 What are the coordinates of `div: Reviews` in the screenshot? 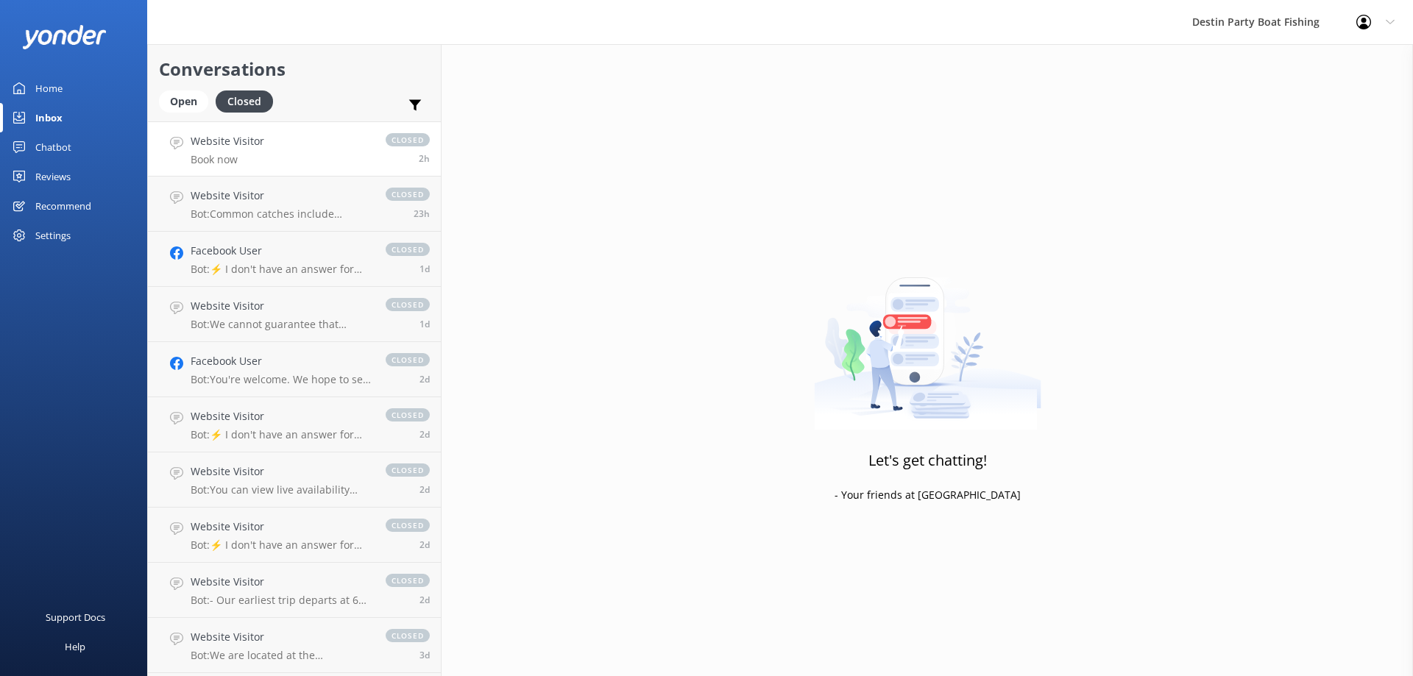 It's located at (53, 177).